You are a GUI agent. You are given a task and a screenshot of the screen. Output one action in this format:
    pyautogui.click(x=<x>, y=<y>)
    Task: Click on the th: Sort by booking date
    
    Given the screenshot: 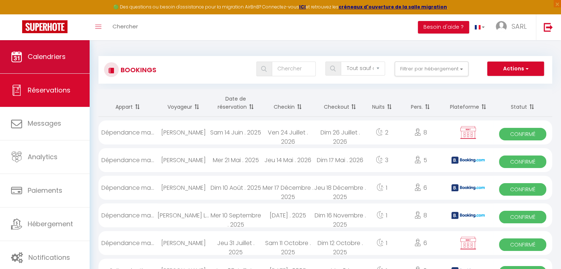 What is the action you would take?
    pyautogui.click(x=235, y=103)
    